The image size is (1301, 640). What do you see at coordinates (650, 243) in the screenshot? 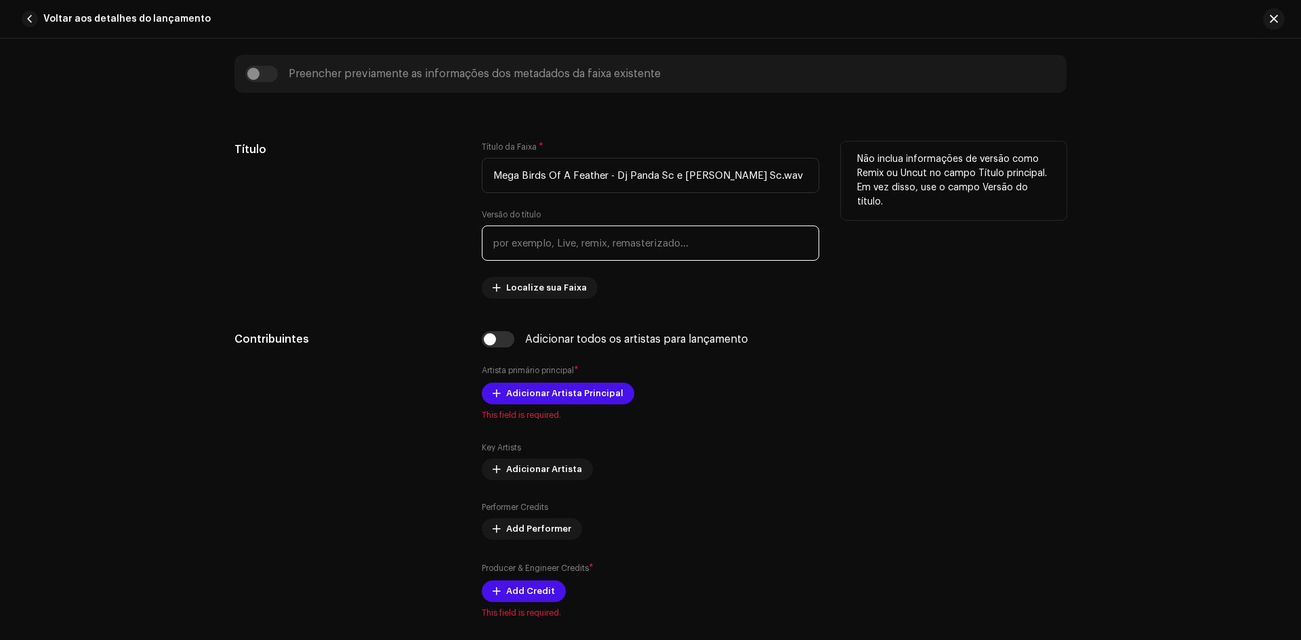
I see `input: por exemplo, Live, remix, remasterizado...` at bounding box center [650, 243].